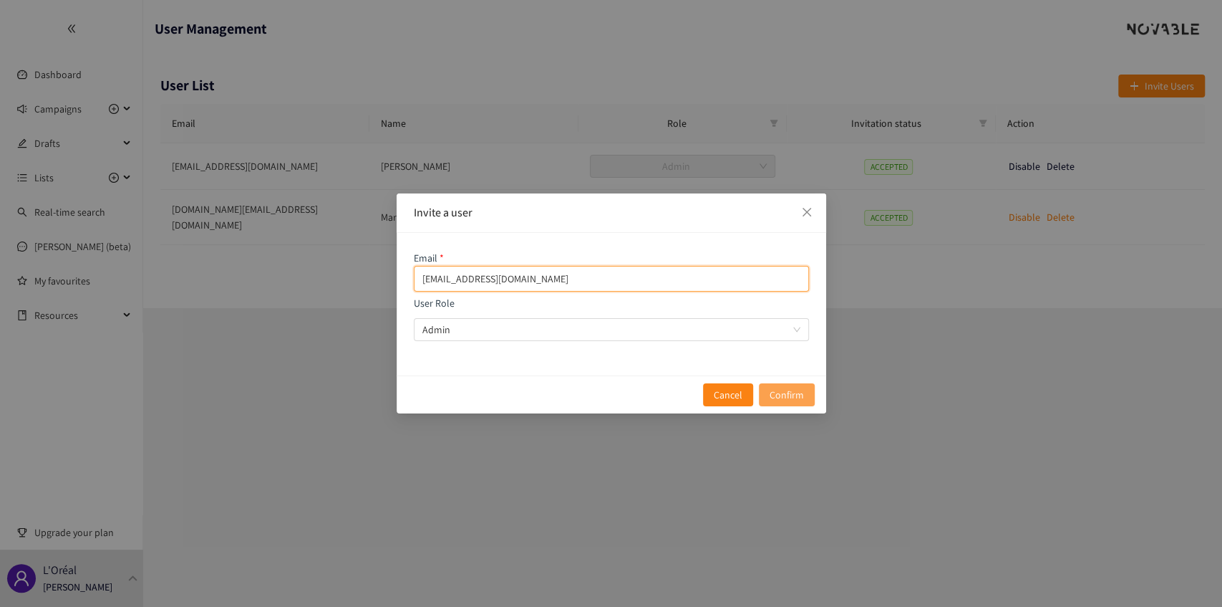  What do you see at coordinates (612, 213) in the screenshot?
I see `div: Invite a user` at bounding box center [612, 213].